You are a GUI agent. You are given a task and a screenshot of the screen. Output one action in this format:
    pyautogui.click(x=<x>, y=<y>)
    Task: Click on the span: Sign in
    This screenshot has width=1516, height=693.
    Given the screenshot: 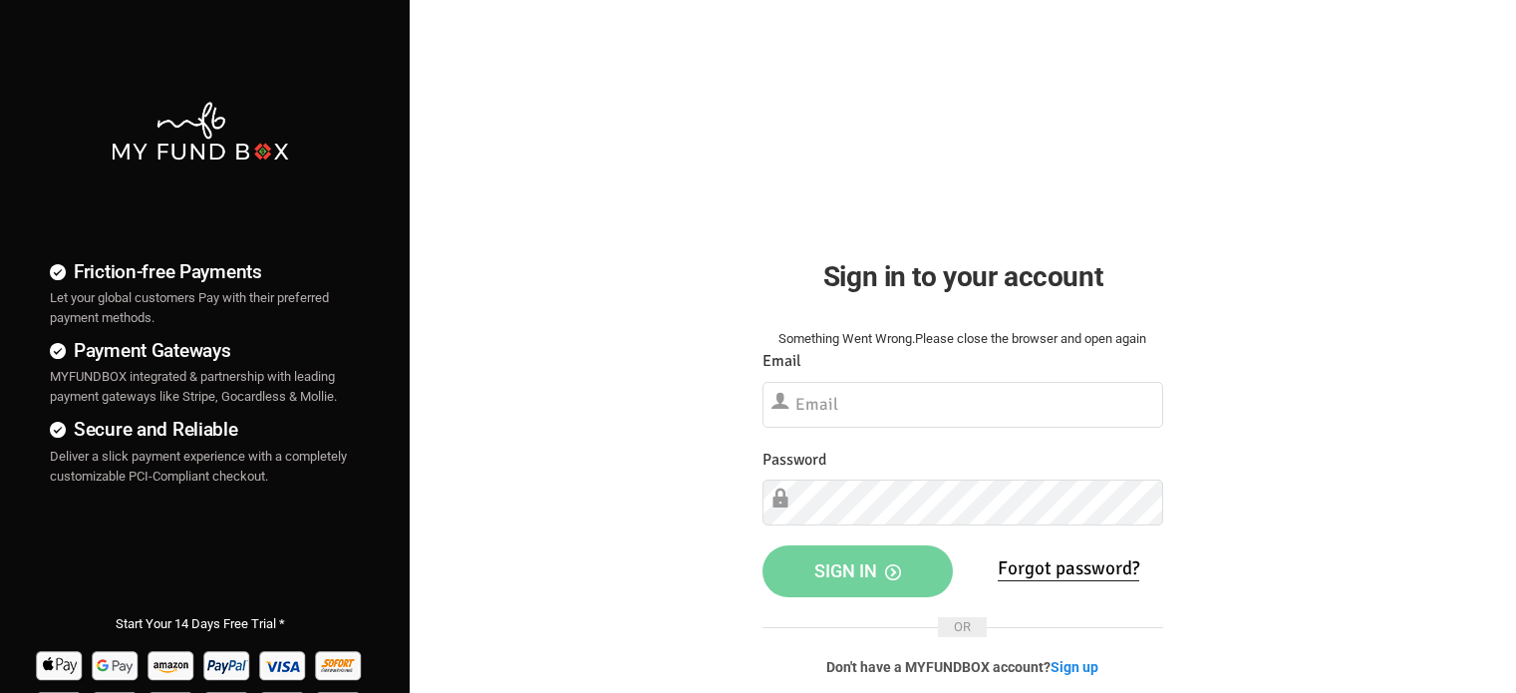 What is the action you would take?
    pyautogui.click(x=857, y=570)
    